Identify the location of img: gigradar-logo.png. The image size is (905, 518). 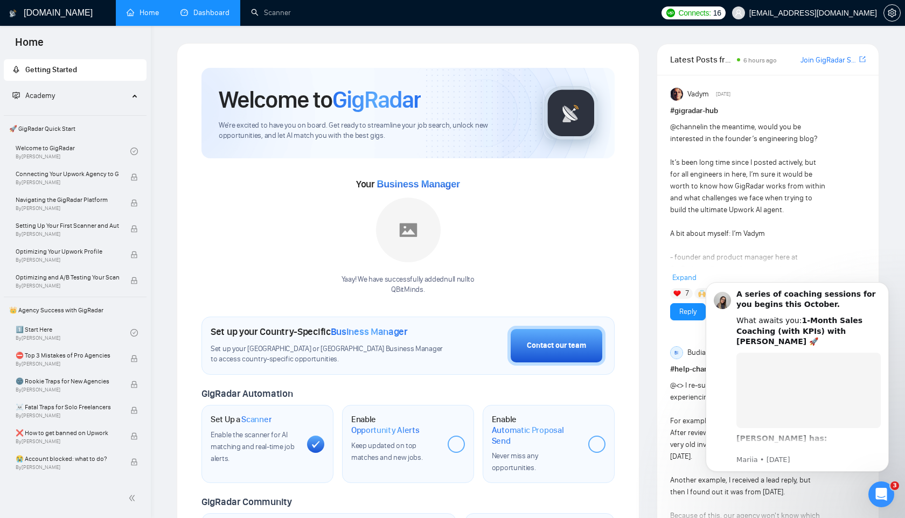
(571, 113).